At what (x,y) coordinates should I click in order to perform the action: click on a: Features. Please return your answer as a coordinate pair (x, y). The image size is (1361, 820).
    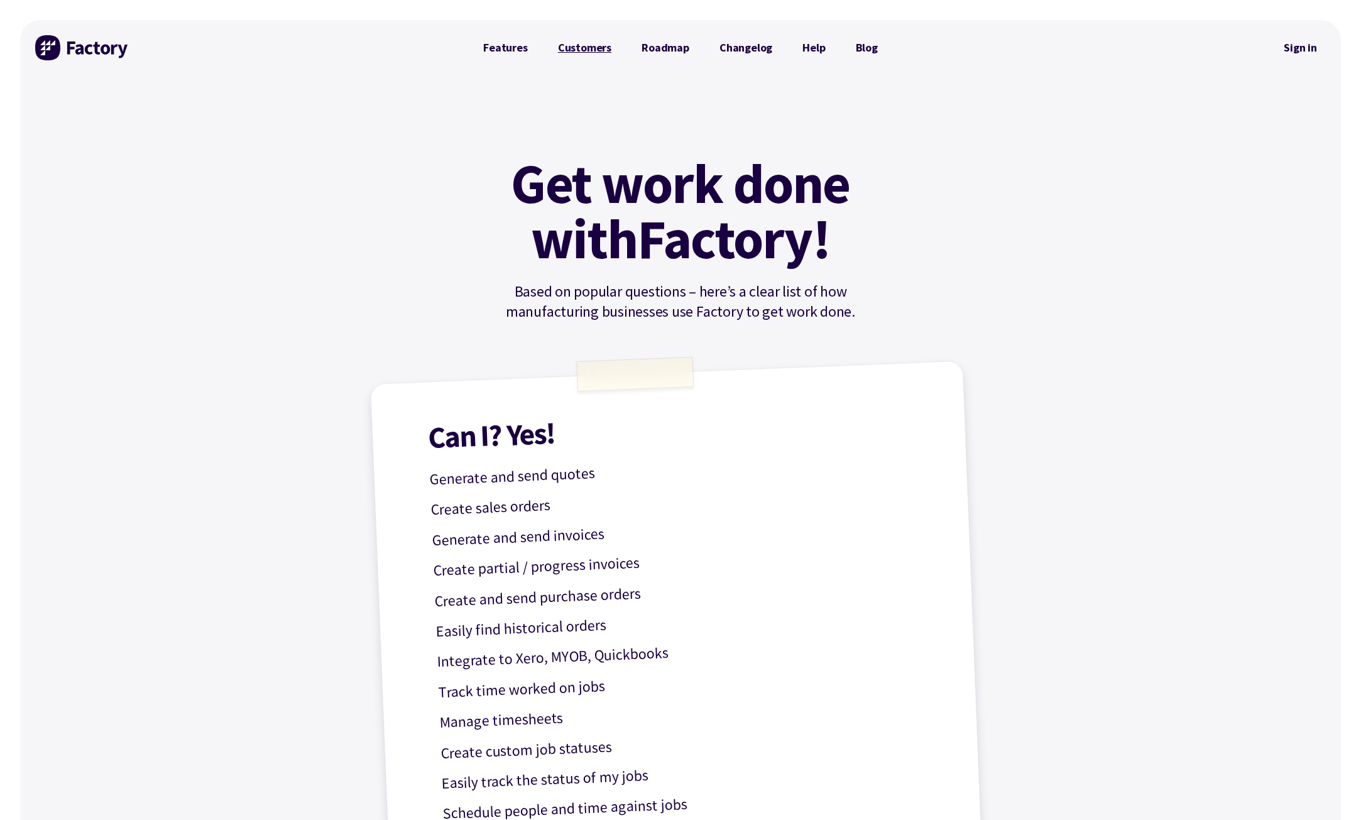
    Looking at the image, I should click on (505, 48).